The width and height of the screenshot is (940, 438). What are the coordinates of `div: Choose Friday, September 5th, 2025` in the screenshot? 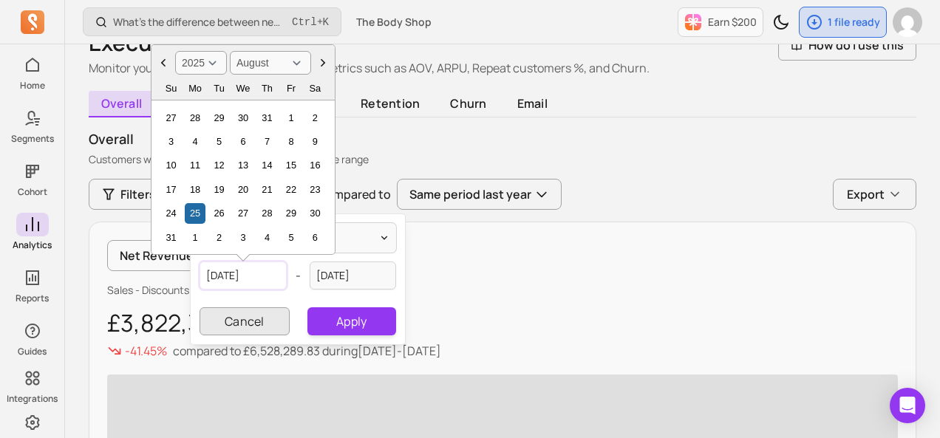 It's located at (290, 237).